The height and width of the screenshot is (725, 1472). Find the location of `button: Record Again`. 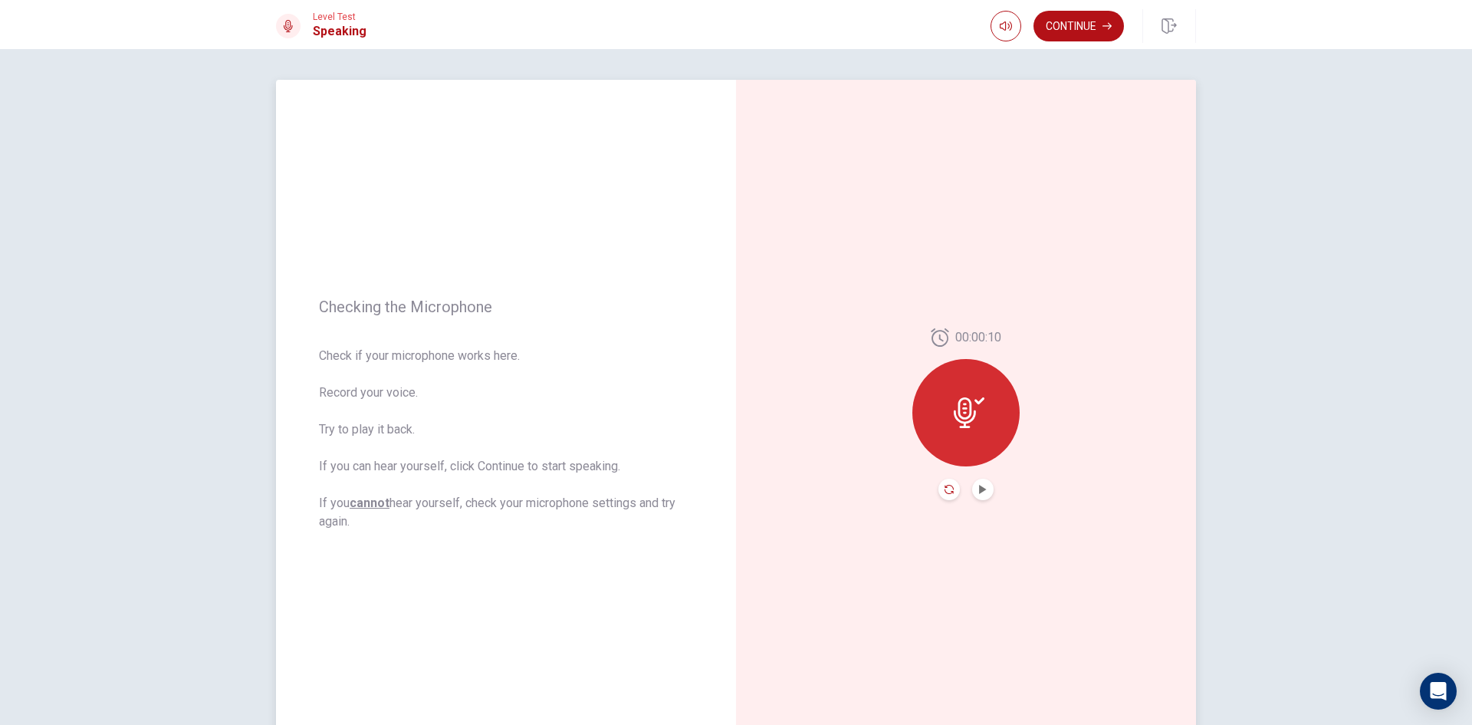

button: Record Again is located at coordinates (949, 489).